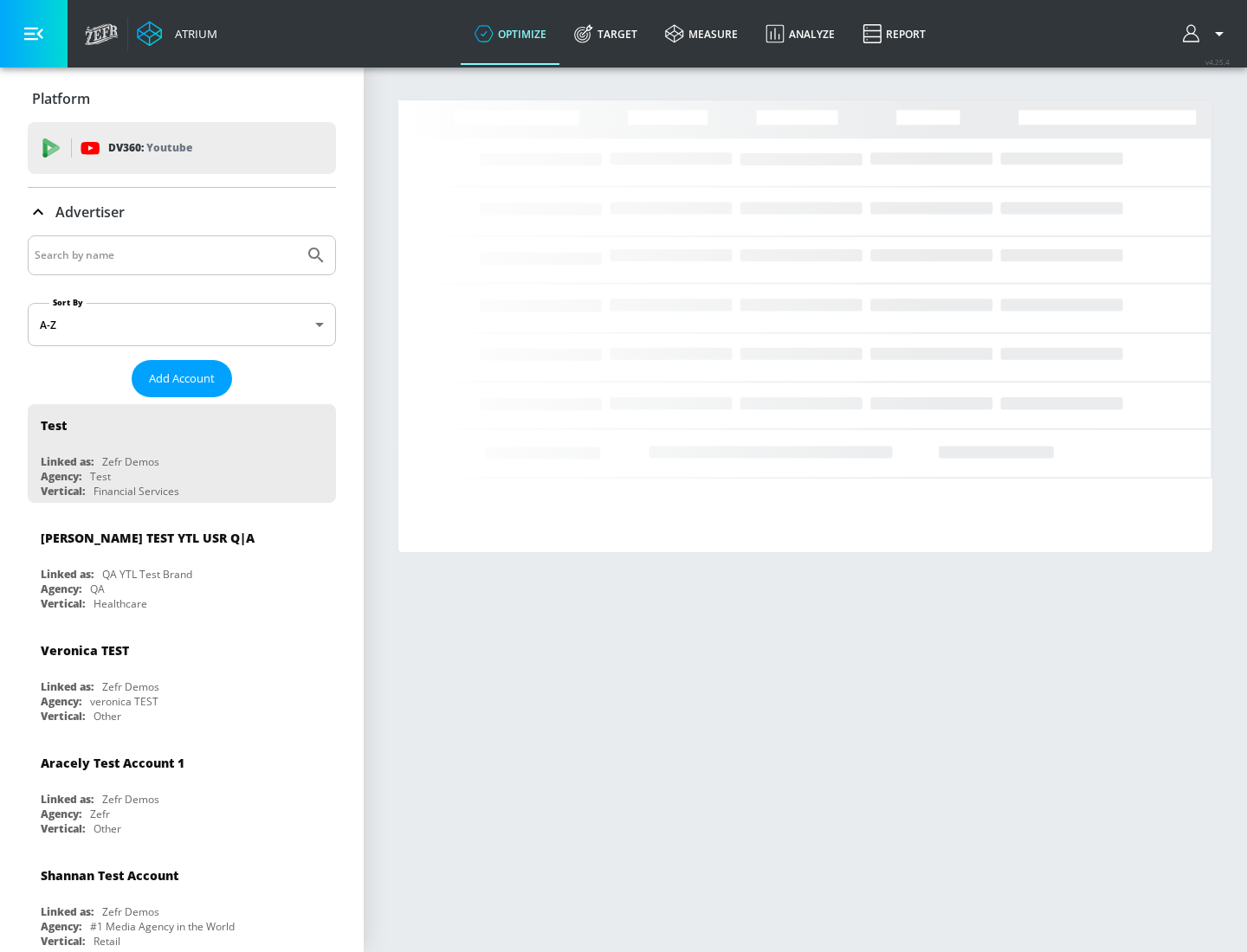 This screenshot has height=952, width=1247. I want to click on label: Sort By, so click(68, 302).